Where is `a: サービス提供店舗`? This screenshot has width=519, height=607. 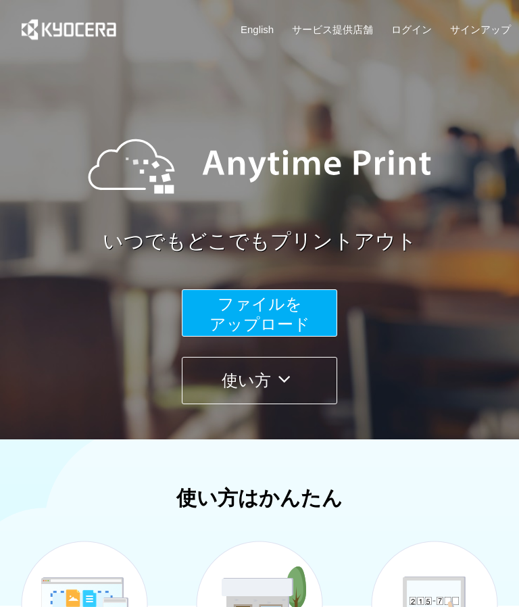
a: サービス提供店舗 is located at coordinates (332, 29).